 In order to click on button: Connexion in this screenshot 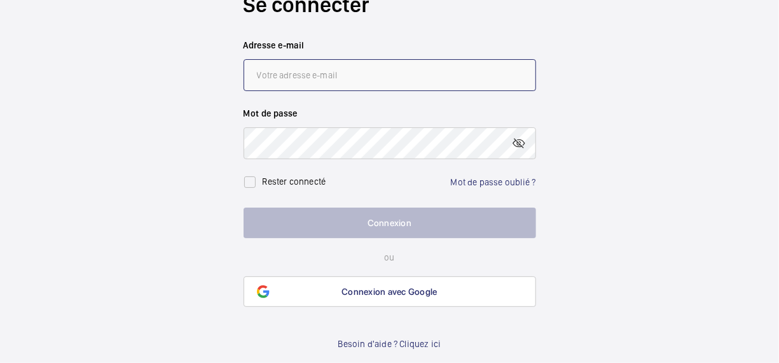, I will do `click(390, 223)`.